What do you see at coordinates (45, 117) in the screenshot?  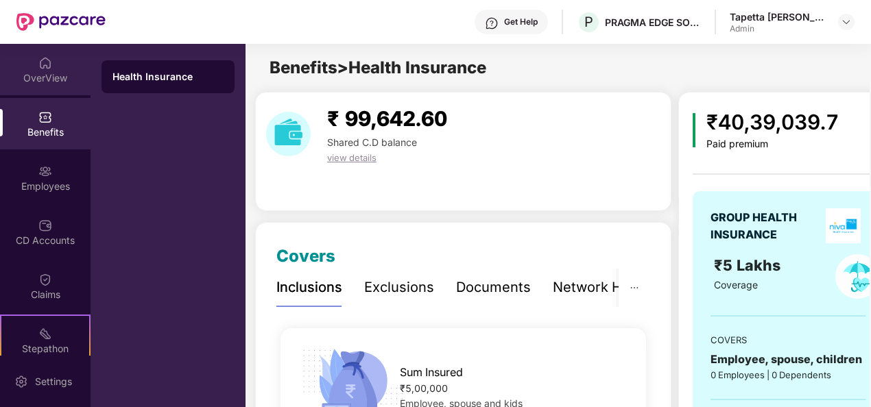 I see `img: svg+xml;base64,PHN2ZyBpZD0iQmVuZWZpdHMiIHhtbG5zPSJodHRwOi8vd3d3LnczLm9yZy8yMDAwL3N2ZyIgd2lkdGg9Ij...` at bounding box center [45, 117].